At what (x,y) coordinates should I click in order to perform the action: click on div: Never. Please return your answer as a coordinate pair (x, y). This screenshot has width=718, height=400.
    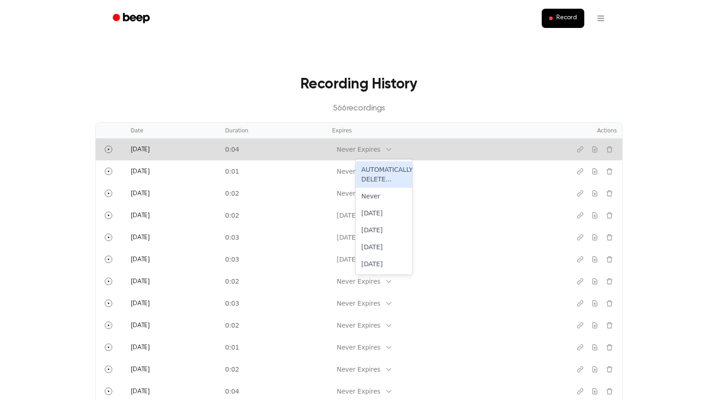
    Looking at the image, I should click on (384, 196).